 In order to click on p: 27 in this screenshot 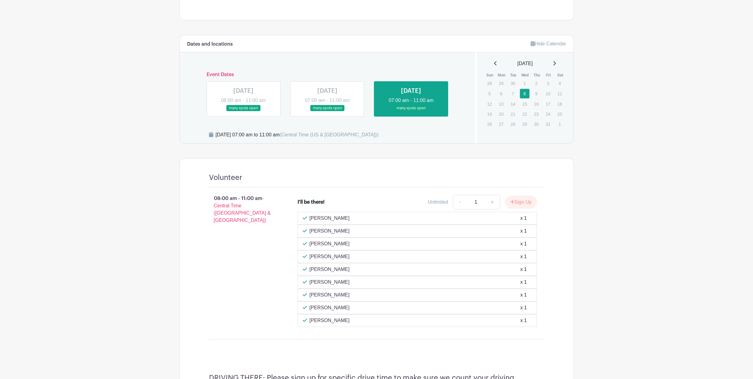, I will do `click(501, 124)`.